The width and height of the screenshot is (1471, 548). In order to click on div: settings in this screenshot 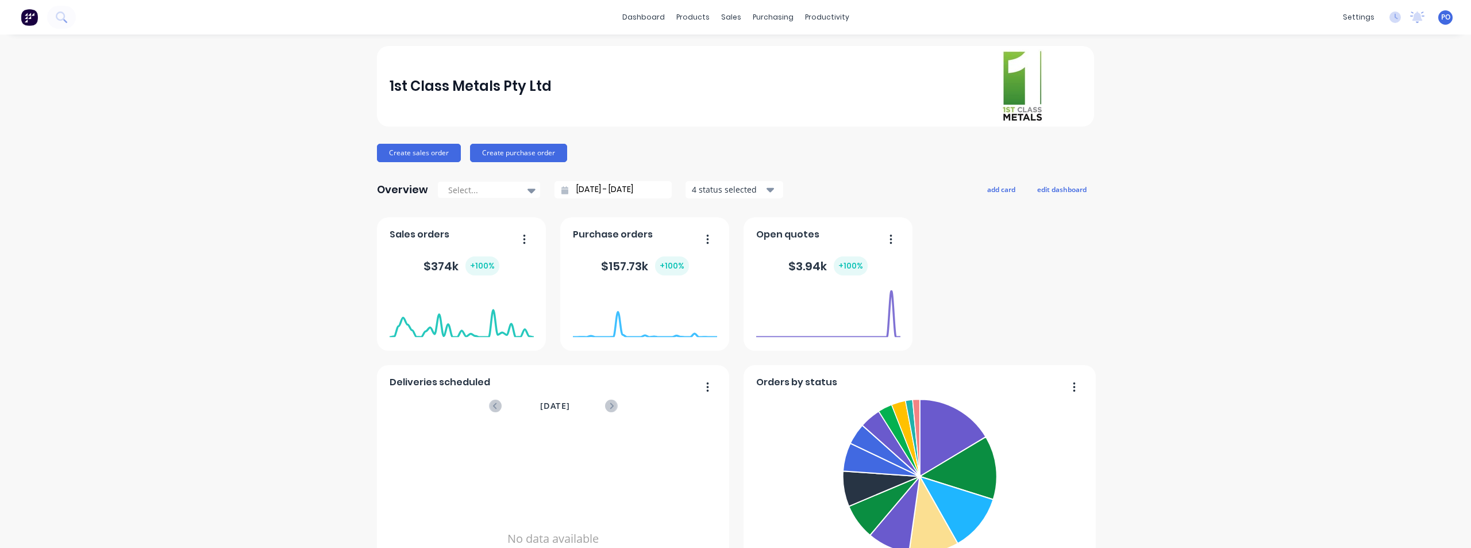, I will do `click(1359, 17)`.